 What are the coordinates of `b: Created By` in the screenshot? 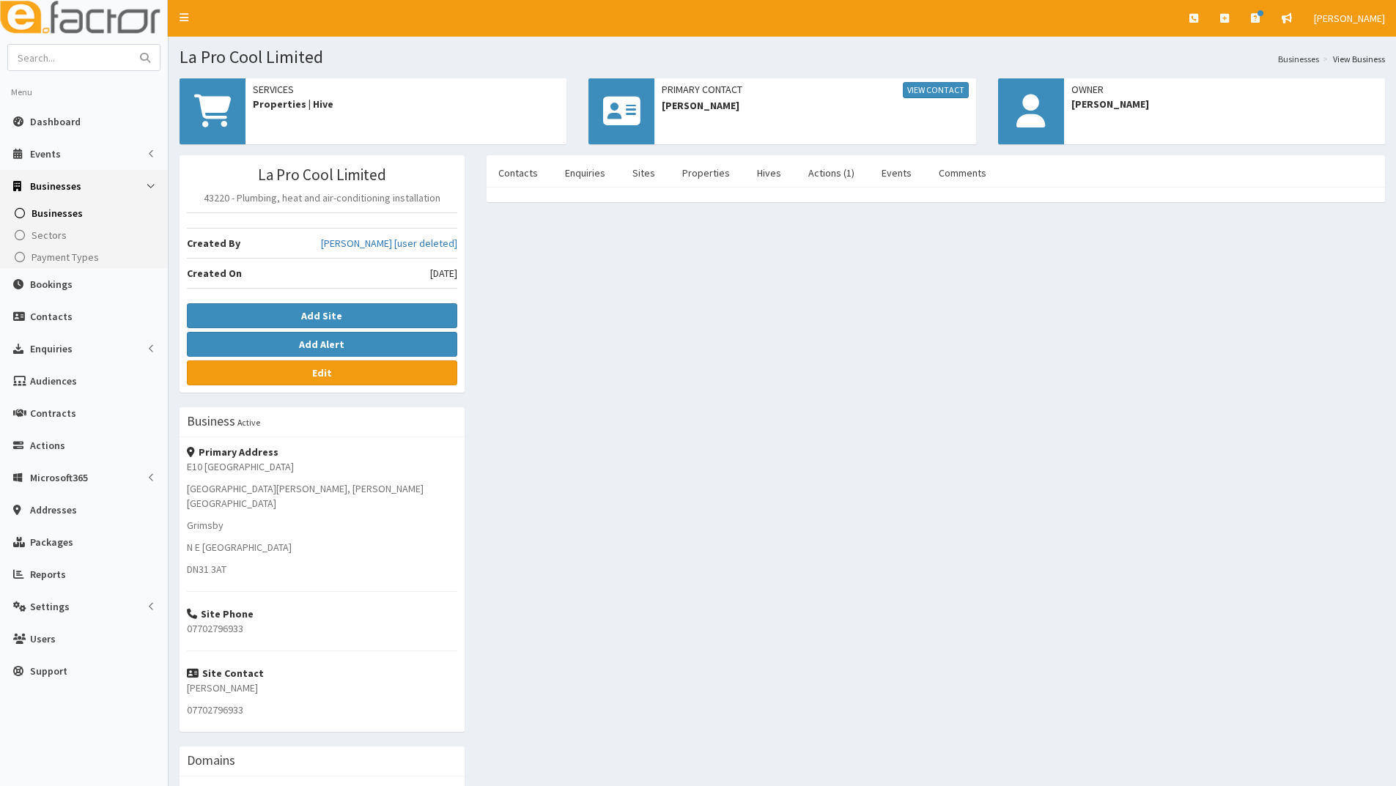 It's located at (213, 243).